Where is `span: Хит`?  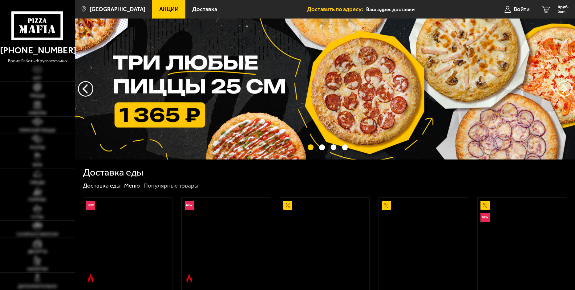 span: Хит is located at coordinates (37, 78).